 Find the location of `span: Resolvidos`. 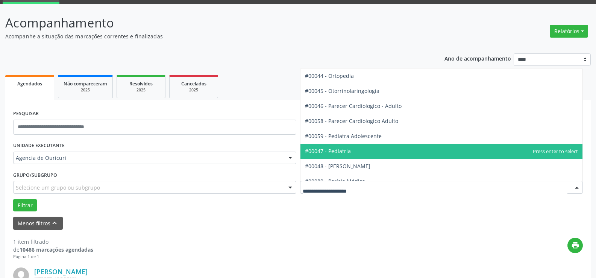

span: Resolvidos is located at coordinates (141, 83).